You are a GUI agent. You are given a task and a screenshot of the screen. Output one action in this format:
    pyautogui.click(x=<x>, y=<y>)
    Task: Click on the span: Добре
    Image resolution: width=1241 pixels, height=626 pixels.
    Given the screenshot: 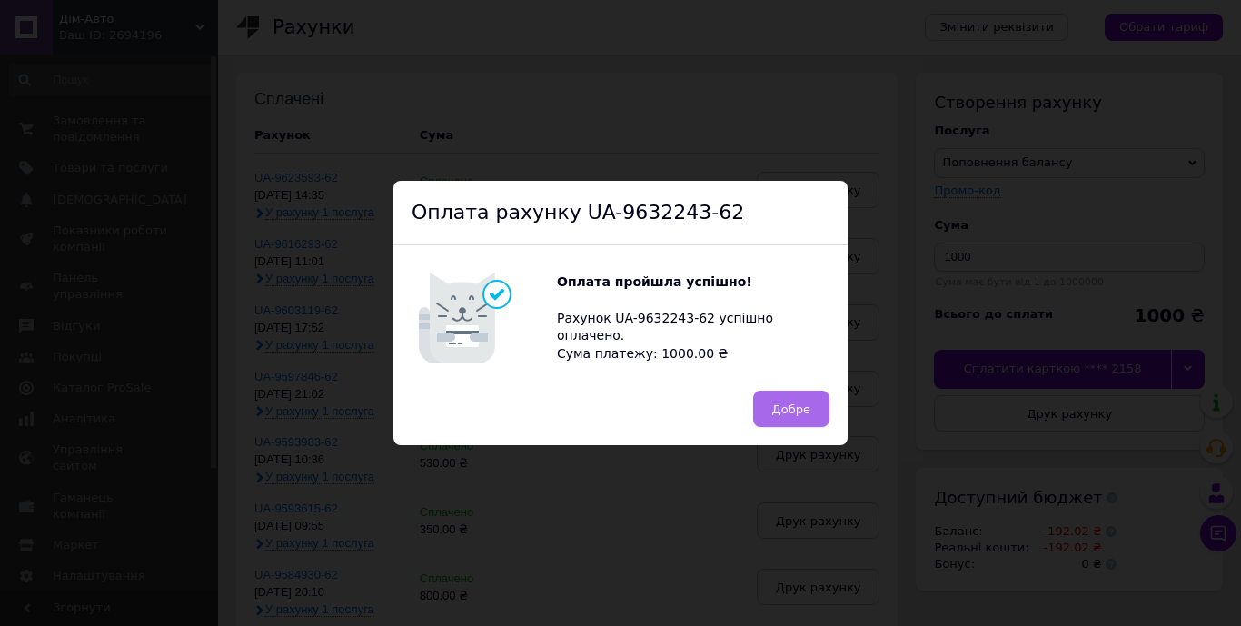 What is the action you would take?
    pyautogui.click(x=791, y=409)
    